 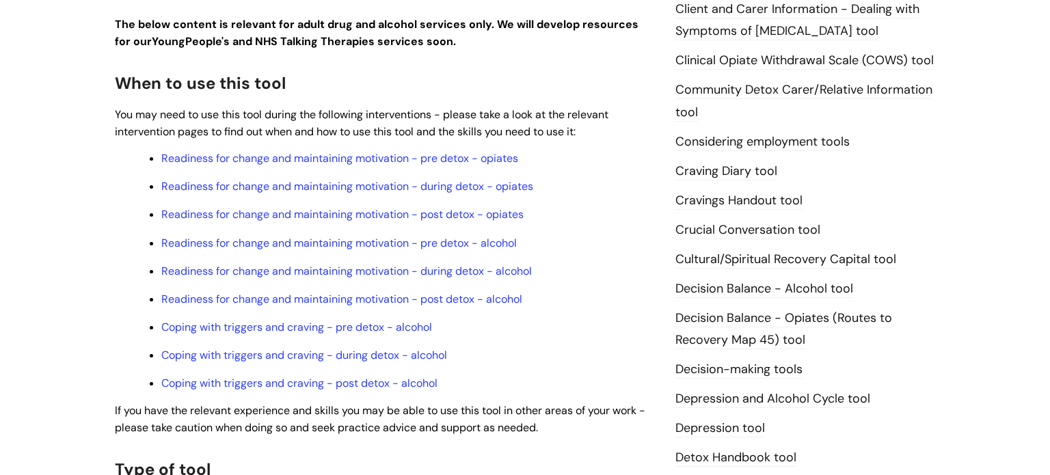 What do you see at coordinates (362, 123) in the screenshot?
I see `span: You may need to use this tool during the following interventions - please take a look at the rele...` at bounding box center [362, 123].